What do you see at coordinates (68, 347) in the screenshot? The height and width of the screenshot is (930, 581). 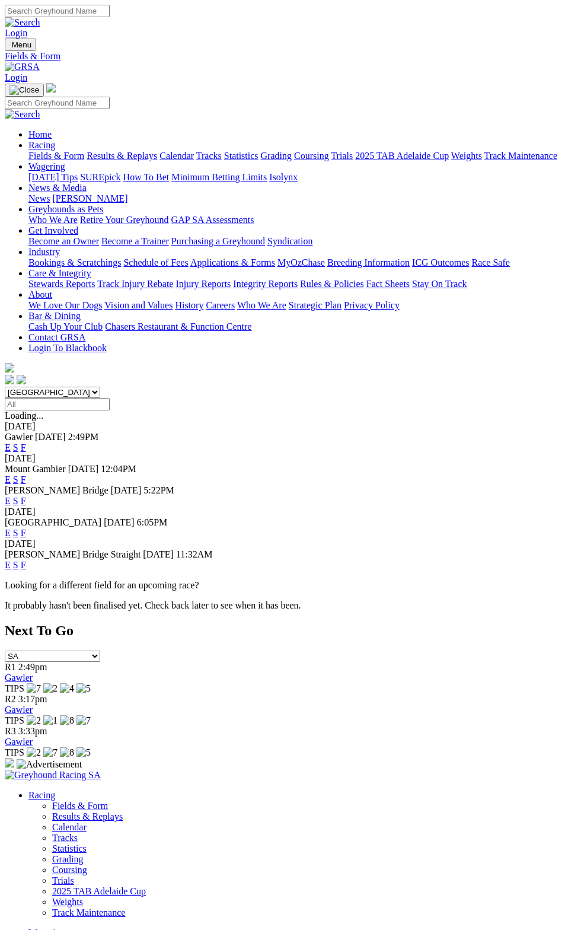 I see `a: Login To Blackbook` at bounding box center [68, 347].